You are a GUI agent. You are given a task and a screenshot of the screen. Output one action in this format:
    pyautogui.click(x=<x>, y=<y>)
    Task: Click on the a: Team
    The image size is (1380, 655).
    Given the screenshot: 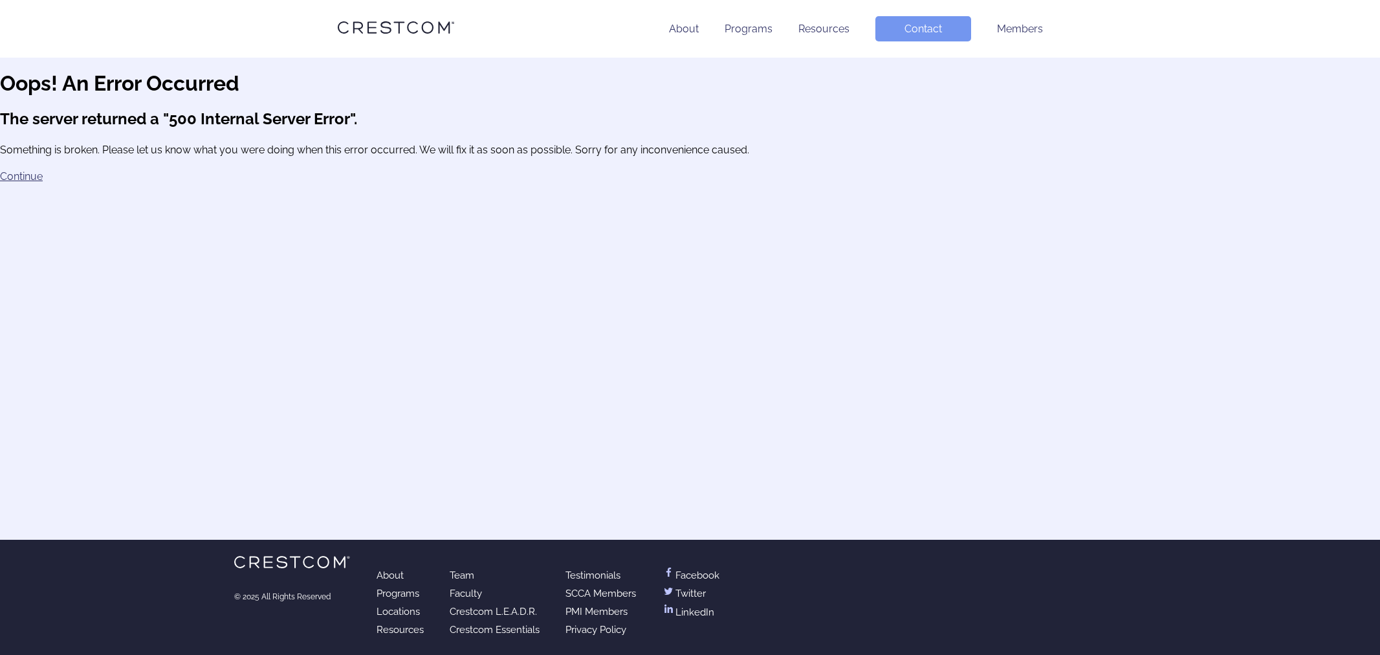 What is the action you would take?
    pyautogui.click(x=462, y=575)
    